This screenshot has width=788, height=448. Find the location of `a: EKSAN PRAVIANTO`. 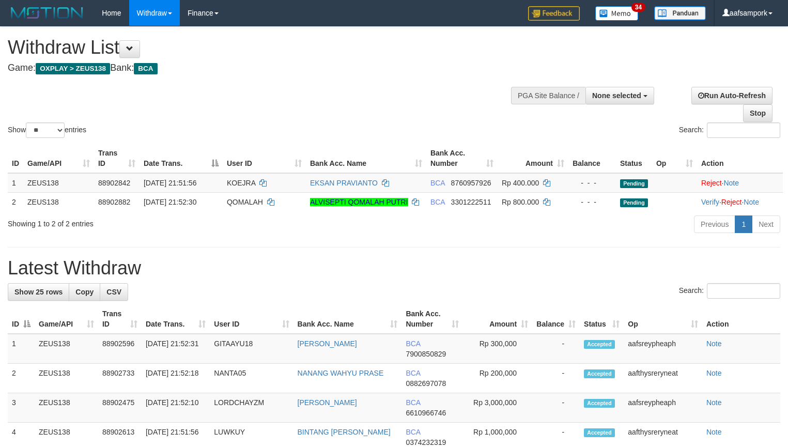

a: EKSAN PRAVIANTO is located at coordinates (344, 183).